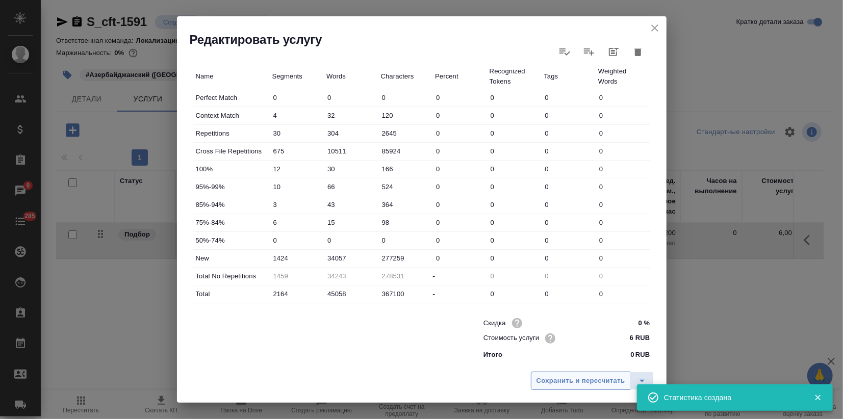  What do you see at coordinates (638, 51) in the screenshot?
I see `button: Удалить статистику` at bounding box center [638, 51].